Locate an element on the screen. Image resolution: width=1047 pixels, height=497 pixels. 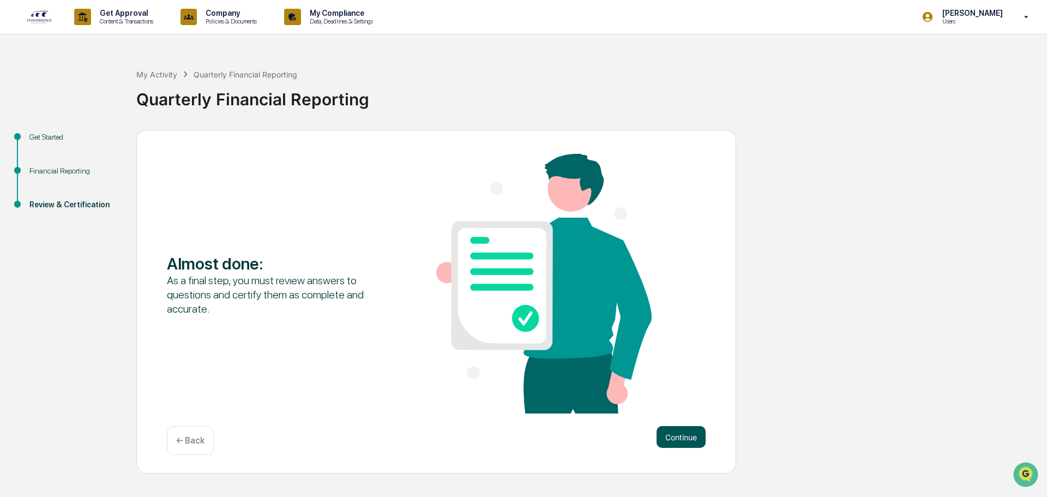
div: As a final step, you must review answers to questions and certify them as complete and accurate. is located at coordinates (274, 295).